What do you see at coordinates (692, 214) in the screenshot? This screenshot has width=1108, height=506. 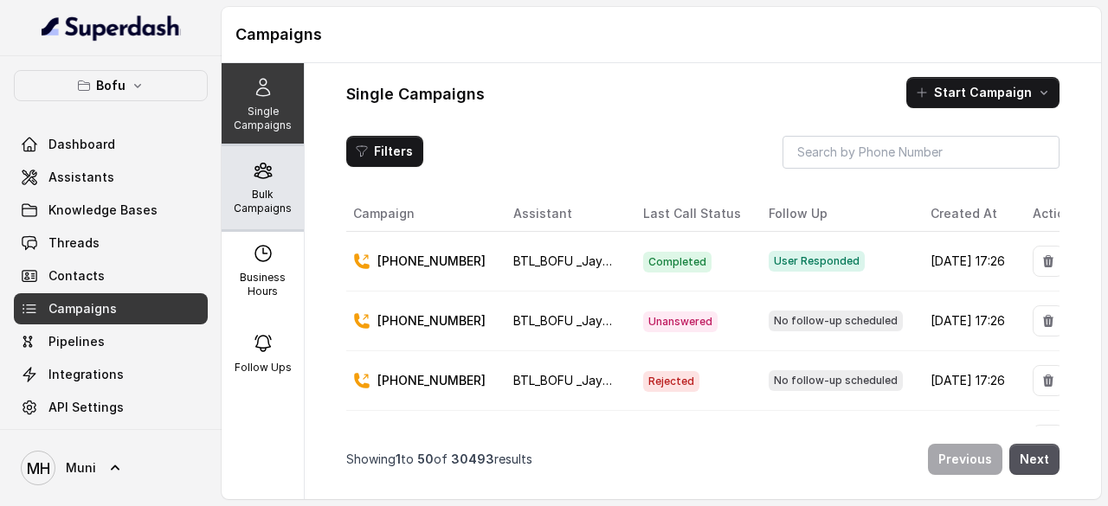 I see `th: Last Call Status` at bounding box center [692, 214].